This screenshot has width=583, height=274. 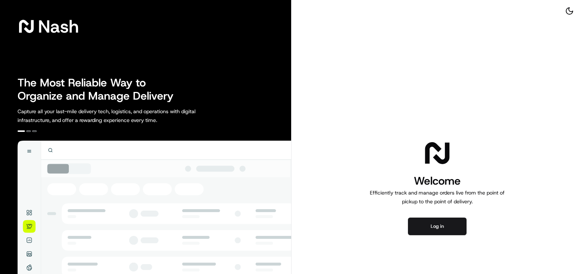 I want to click on button: Log in, so click(x=437, y=226).